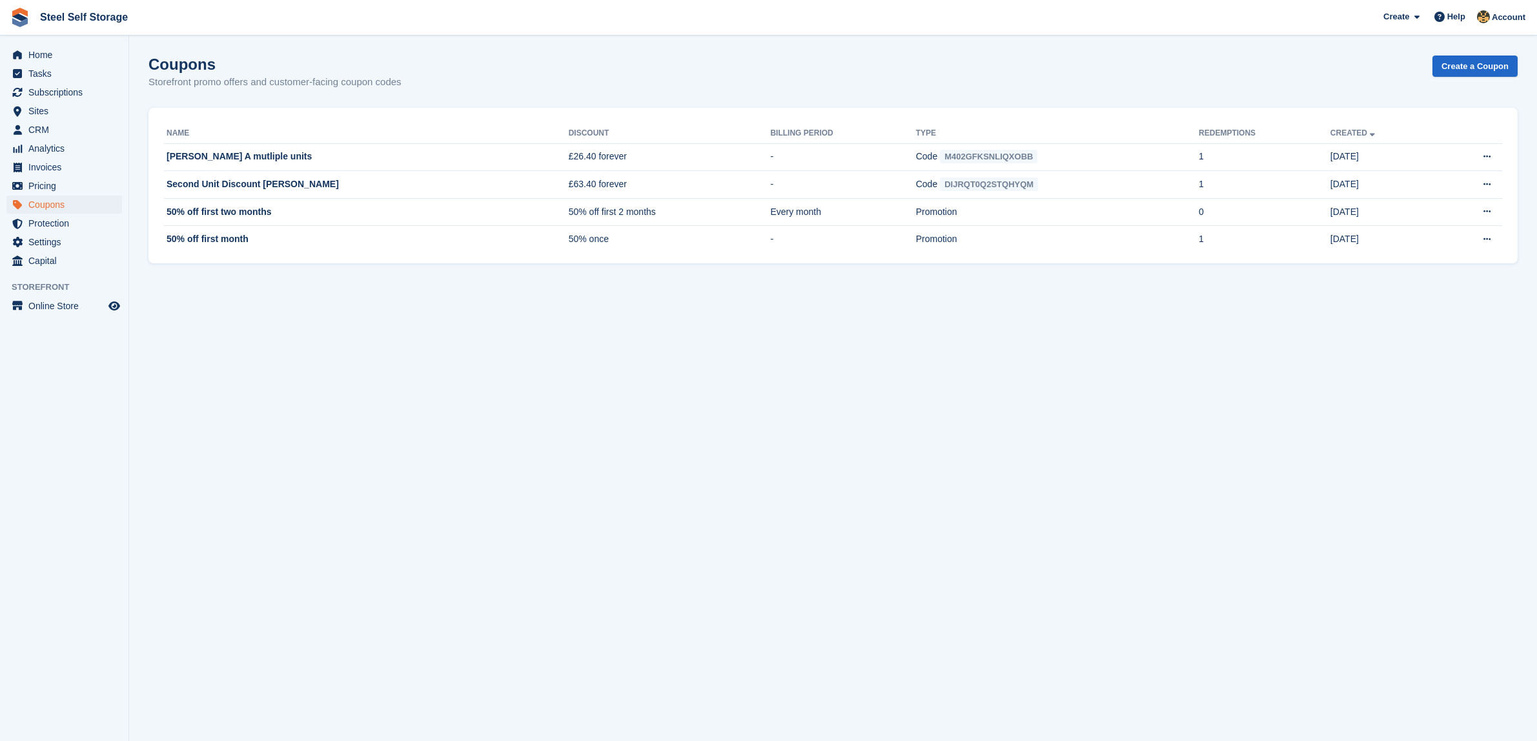  I want to click on span: Protection, so click(67, 223).